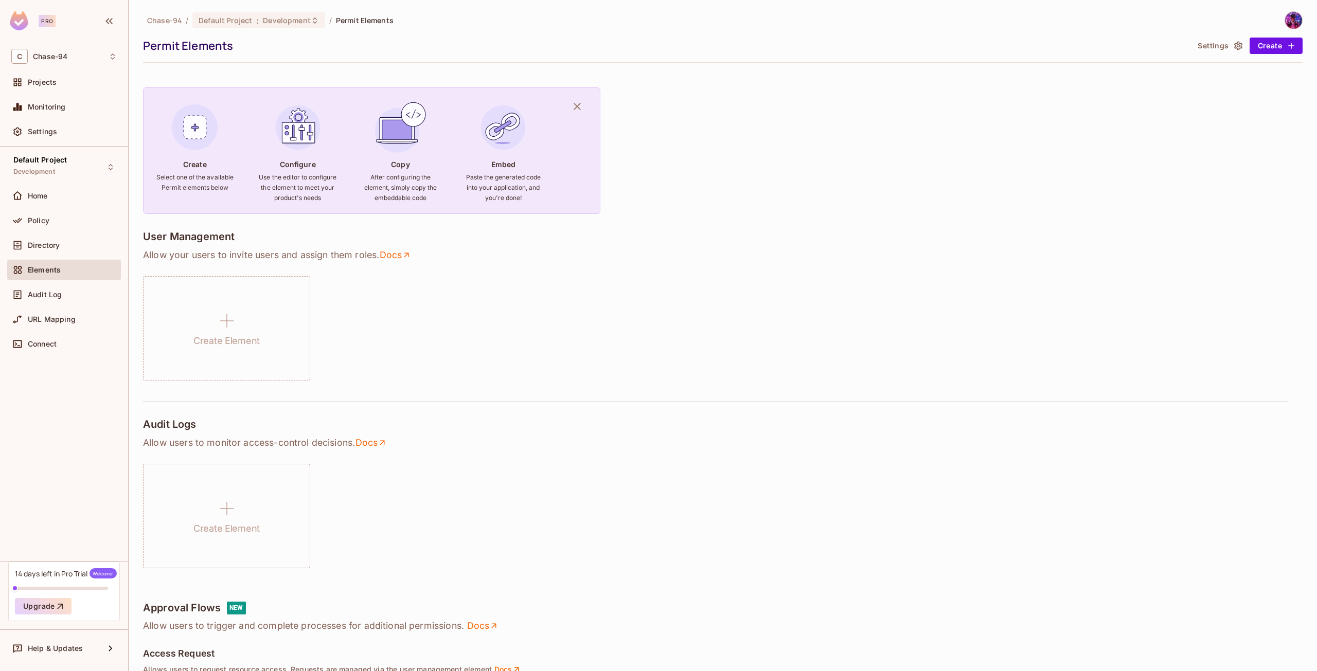 The width and height of the screenshot is (1317, 671). I want to click on div: 14 days left in Pro Trial, so click(66, 573).